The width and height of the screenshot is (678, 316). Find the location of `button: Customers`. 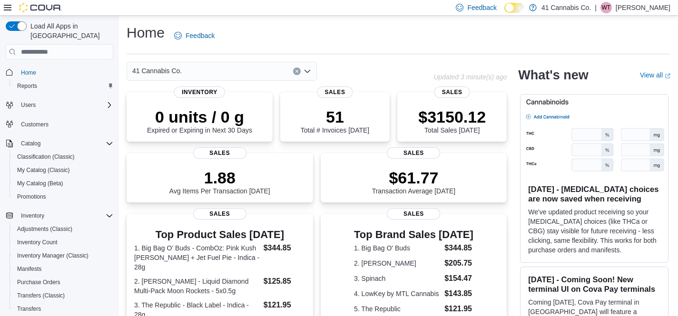

button: Customers is located at coordinates (59, 124).